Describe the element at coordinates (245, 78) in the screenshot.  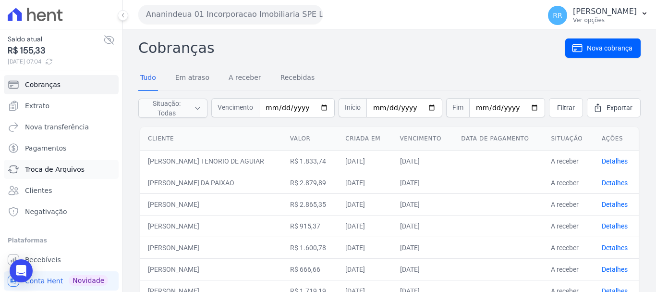
I see `a: A receber` at that location.